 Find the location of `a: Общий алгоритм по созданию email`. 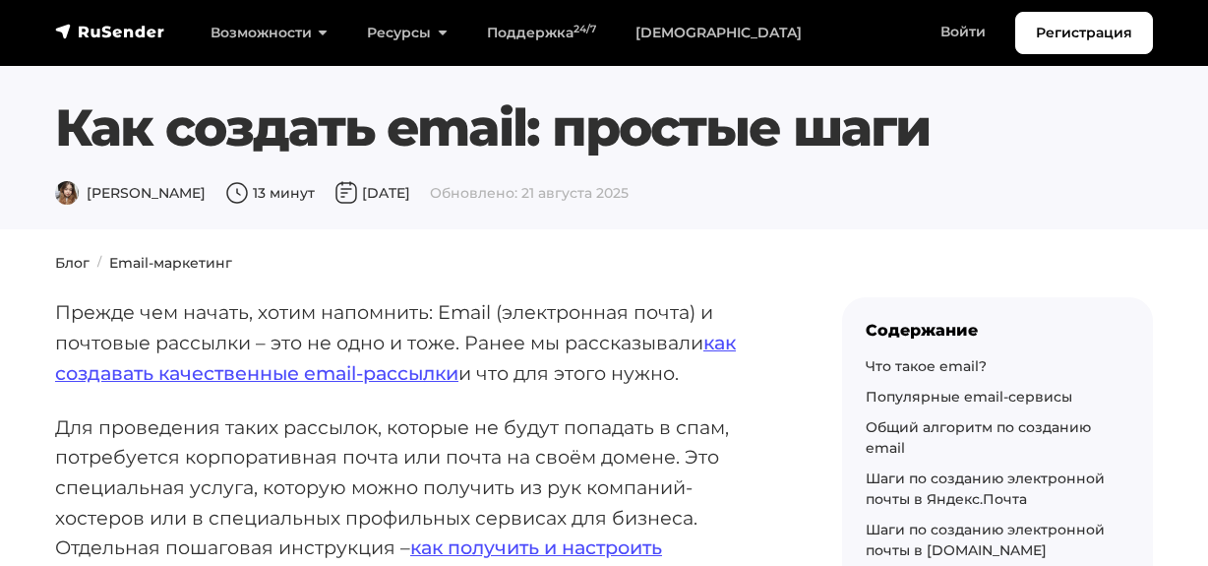

a: Общий алгоритм по созданию email is located at coordinates (978, 437).